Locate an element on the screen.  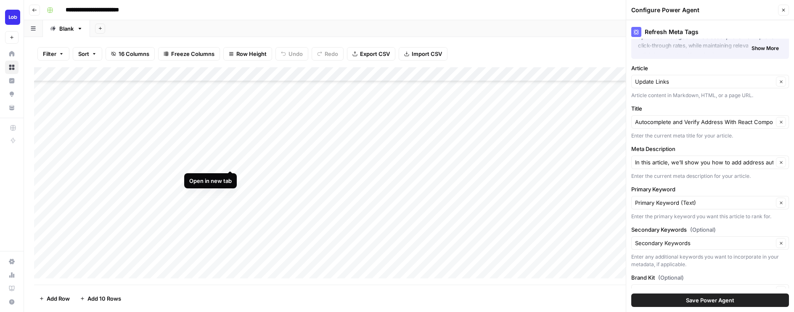
button: Save Power Agent is located at coordinates (710, 300).